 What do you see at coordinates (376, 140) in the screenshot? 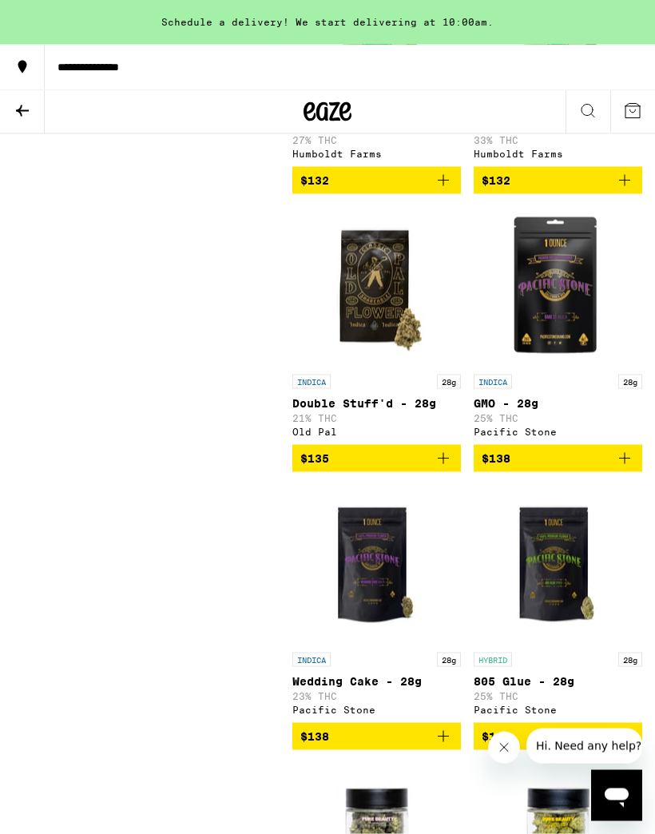
I see `p: 27% THC` at bounding box center [376, 140].